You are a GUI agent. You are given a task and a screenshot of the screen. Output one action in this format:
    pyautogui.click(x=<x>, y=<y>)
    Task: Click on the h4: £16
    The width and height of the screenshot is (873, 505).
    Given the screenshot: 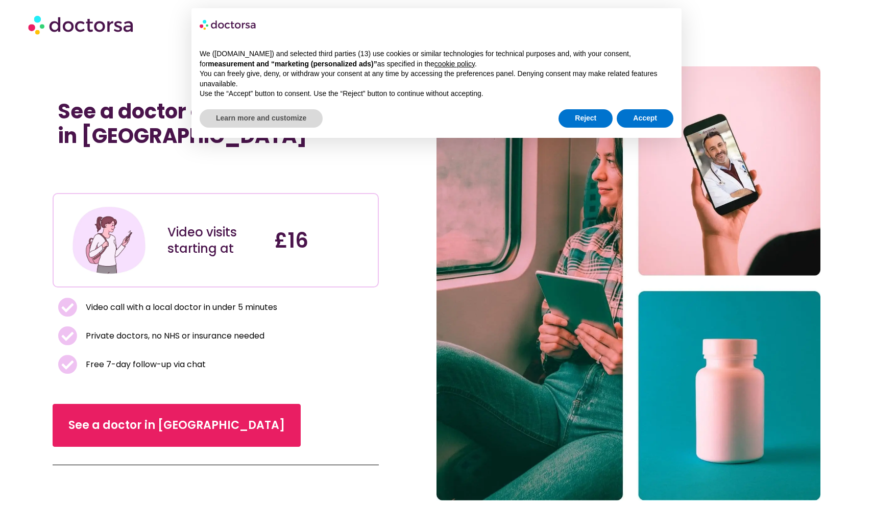 What is the action you would take?
    pyautogui.click(x=322, y=241)
    